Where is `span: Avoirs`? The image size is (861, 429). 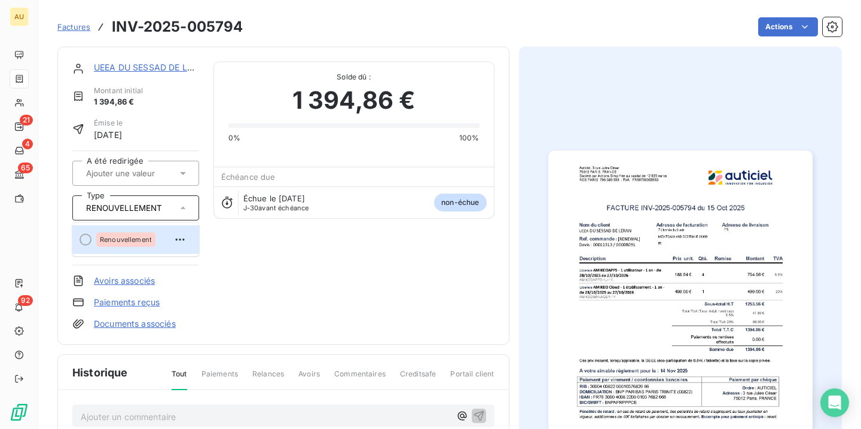
span: Avoirs is located at coordinates (309, 379).